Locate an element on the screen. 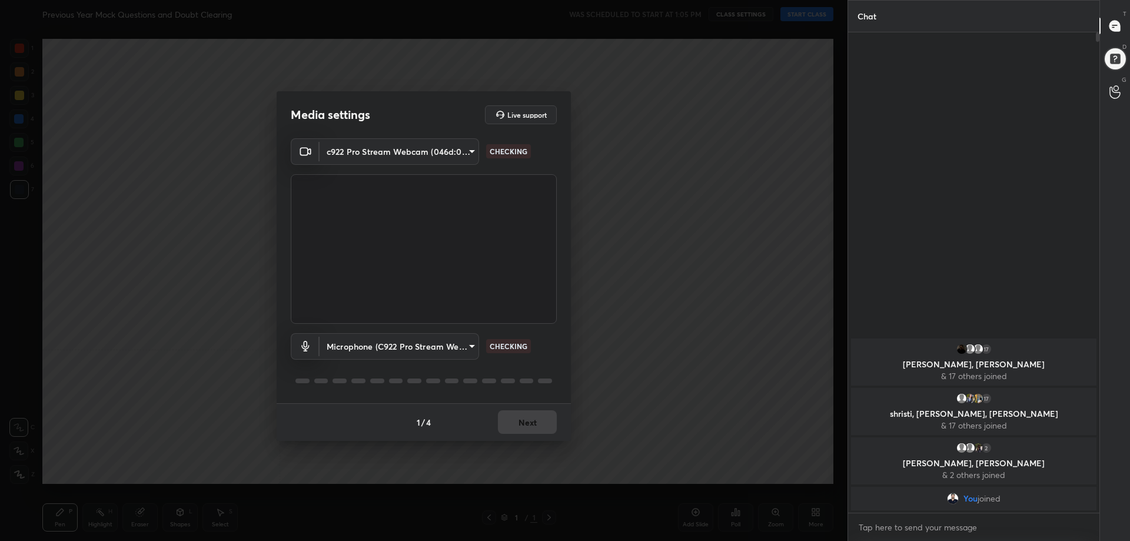 The height and width of the screenshot is (541, 1130). img: 8b94c68a7ff94142b42284d42b011051.png is located at coordinates (961, 349).